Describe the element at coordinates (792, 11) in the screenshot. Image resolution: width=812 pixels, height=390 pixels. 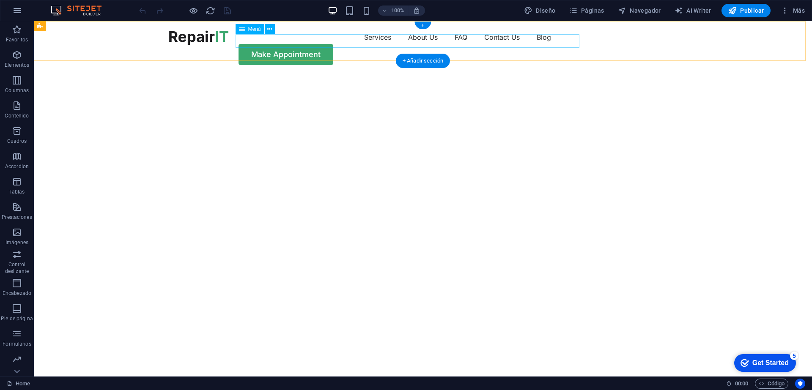
I see `button: Más` at that location.